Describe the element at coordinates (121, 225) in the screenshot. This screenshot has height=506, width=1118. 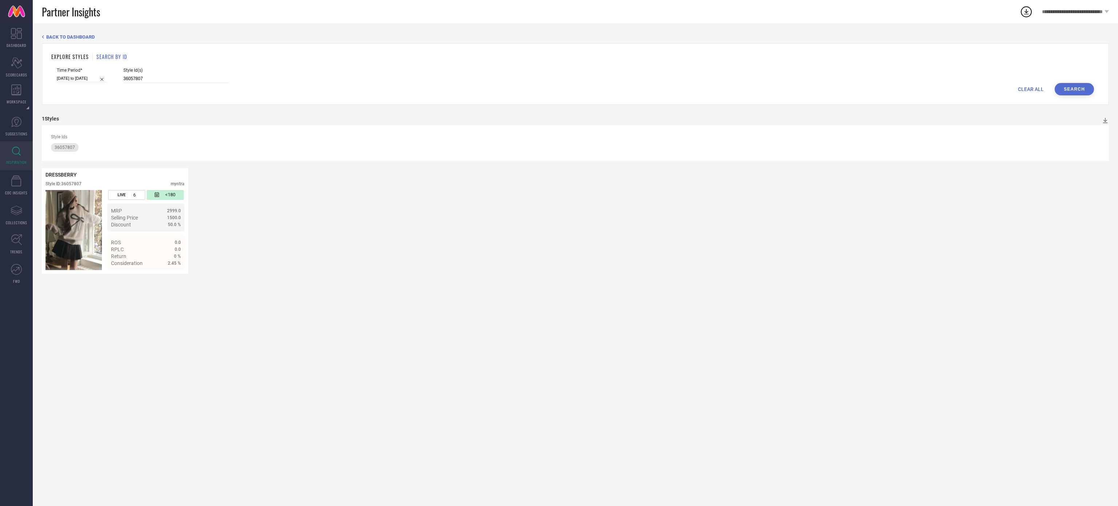
I see `span: Discount` at that location.